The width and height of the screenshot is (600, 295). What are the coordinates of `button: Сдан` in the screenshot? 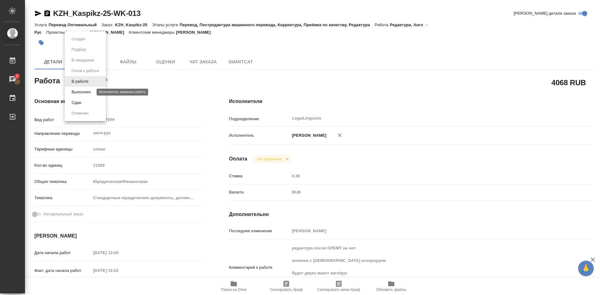 It's located at (76, 103).